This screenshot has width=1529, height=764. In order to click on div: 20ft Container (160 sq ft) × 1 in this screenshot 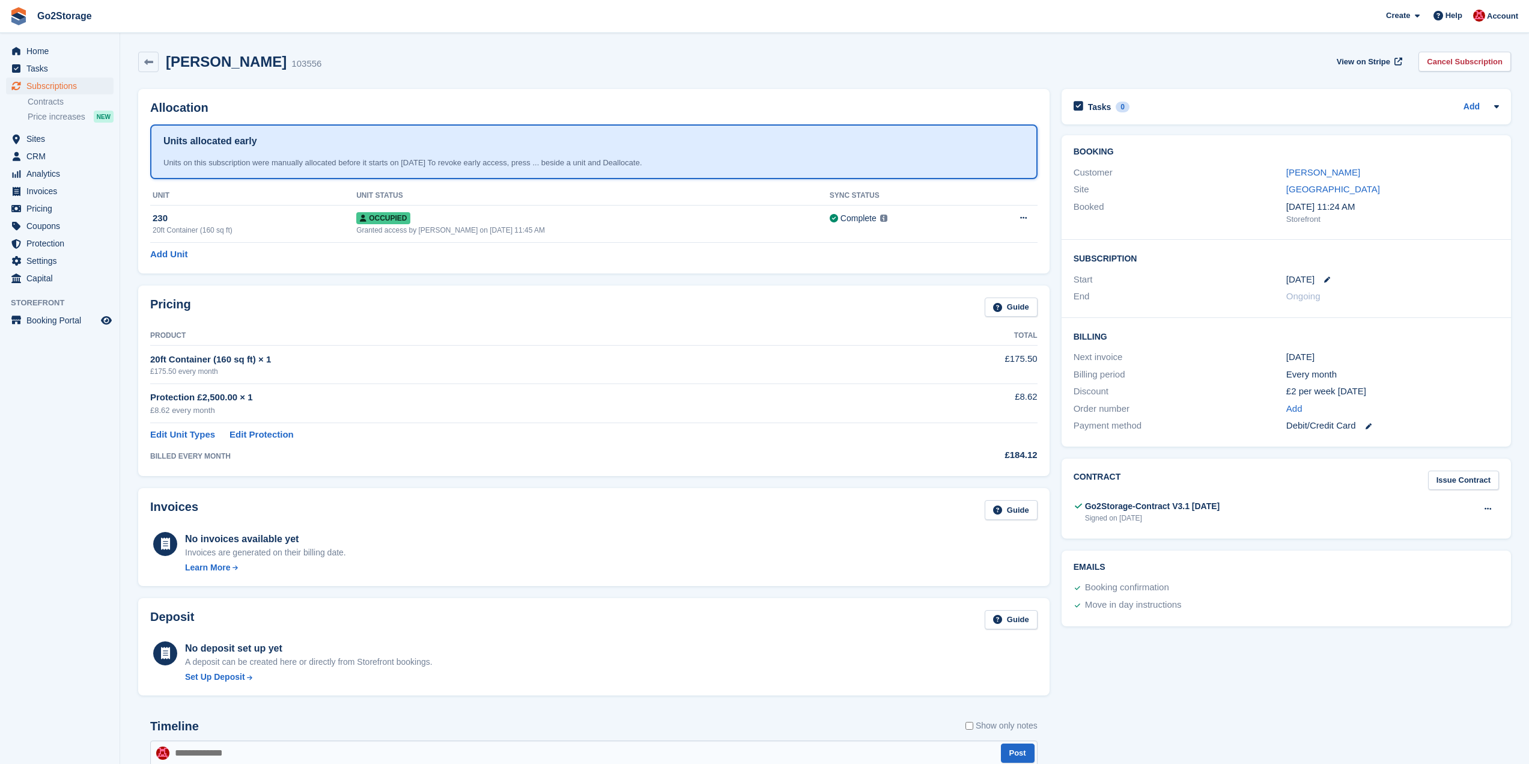, I will do `click(511, 359)`.